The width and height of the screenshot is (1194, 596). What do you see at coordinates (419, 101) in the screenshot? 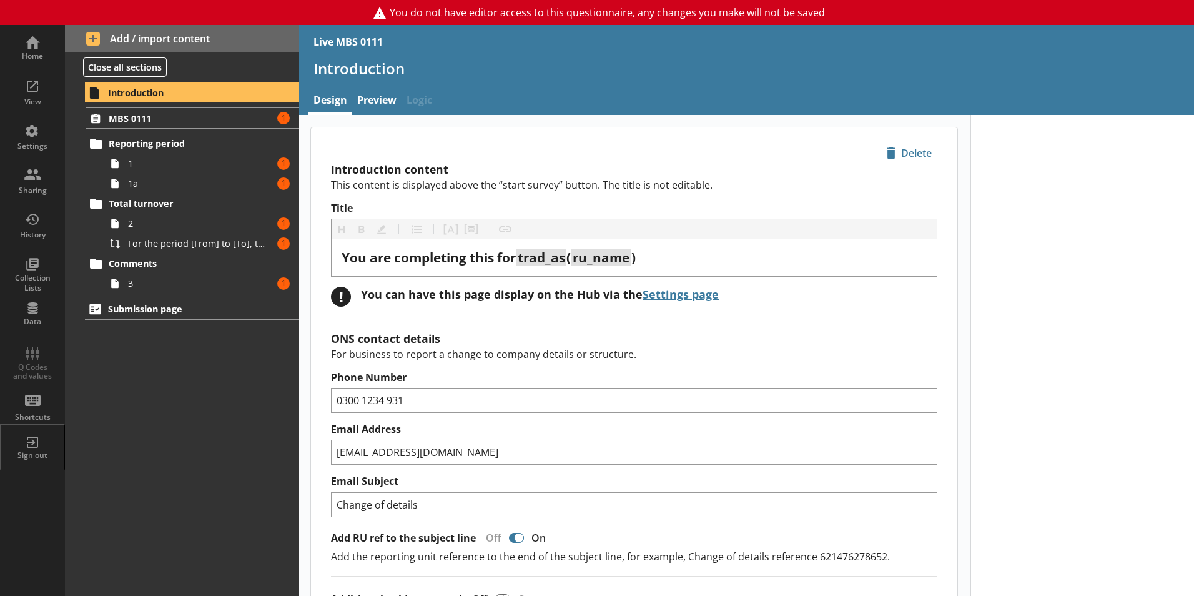
I see `span: Logic` at bounding box center [419, 101].